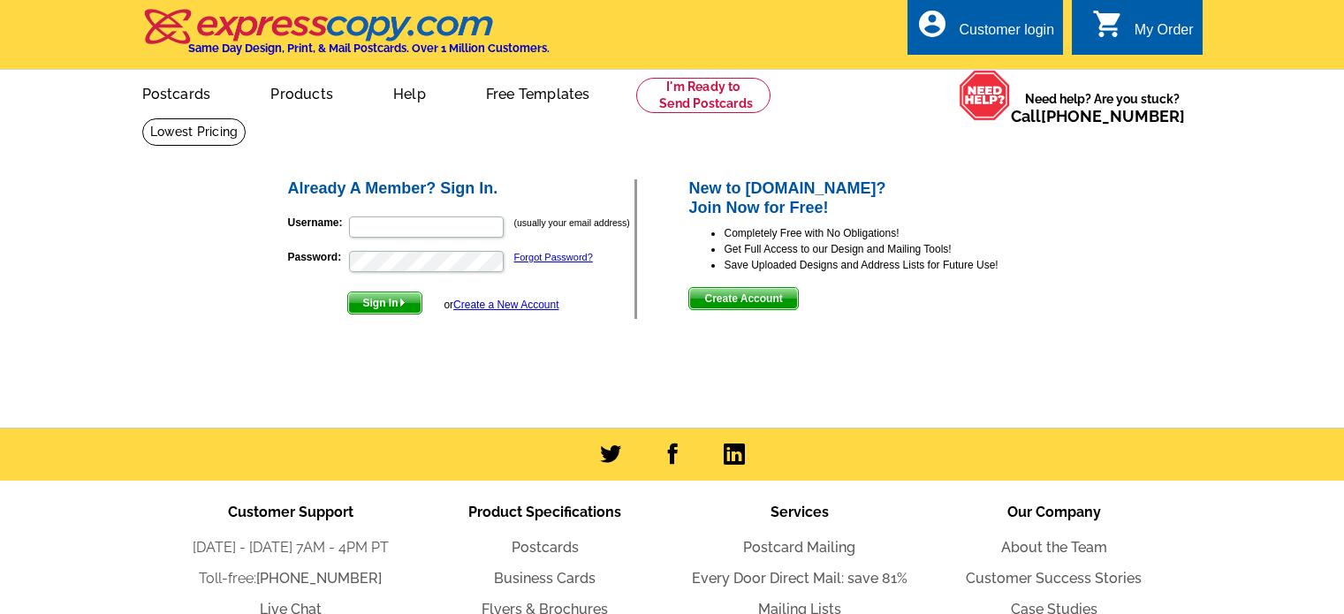  What do you see at coordinates (501, 305) in the screenshot?
I see `div: or` at bounding box center [501, 305].